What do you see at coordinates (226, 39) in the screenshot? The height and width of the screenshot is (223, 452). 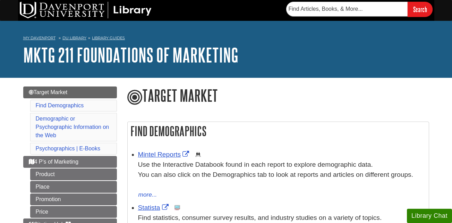 I see `nav: breadcrumb` at bounding box center [226, 39].